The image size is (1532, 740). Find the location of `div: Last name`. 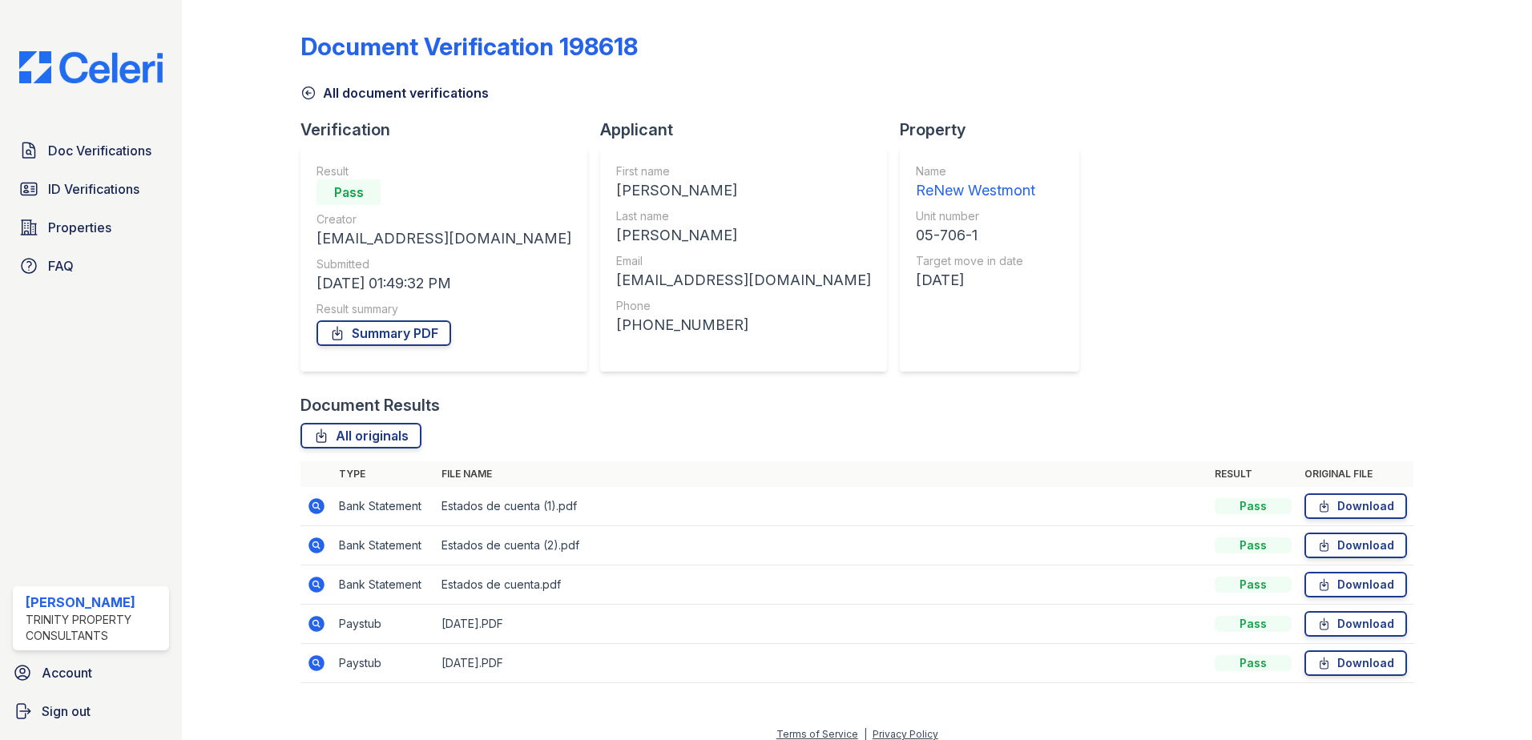

div: Last name is located at coordinates (744, 216).